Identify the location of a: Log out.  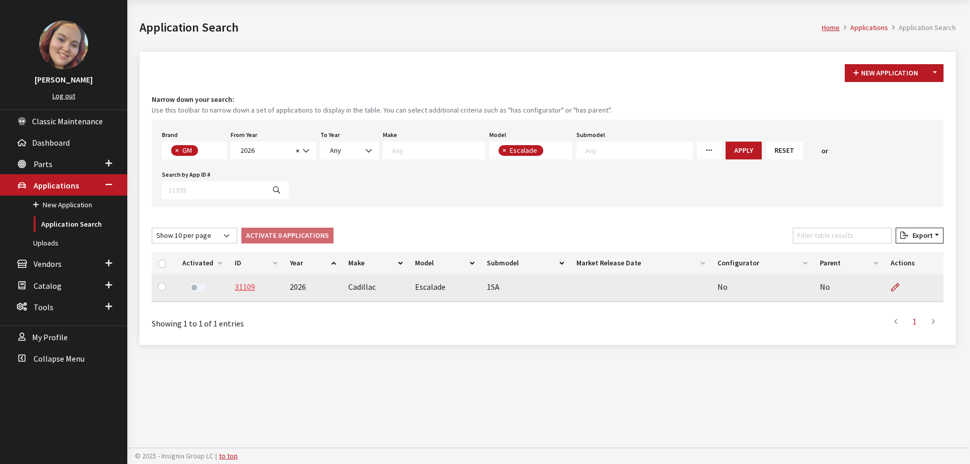
(64, 96).